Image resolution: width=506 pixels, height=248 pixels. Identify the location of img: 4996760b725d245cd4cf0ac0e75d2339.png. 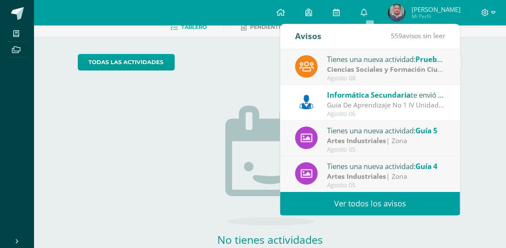
(397, 13).